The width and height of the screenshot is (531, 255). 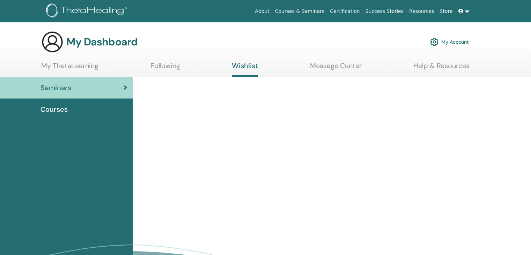 What do you see at coordinates (434, 42) in the screenshot?
I see `img: cog.svg` at bounding box center [434, 42].